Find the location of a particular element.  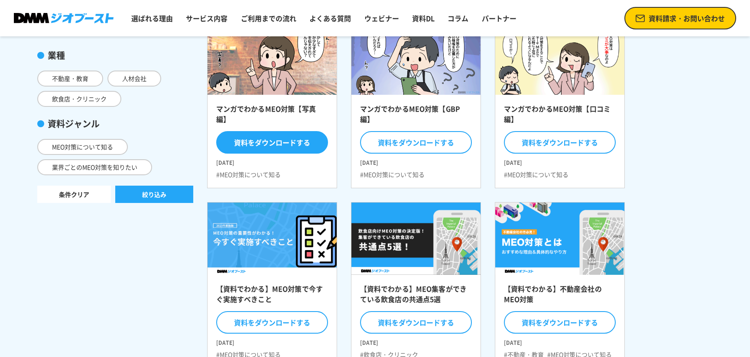

a: よくある質問 is located at coordinates (330, 18).